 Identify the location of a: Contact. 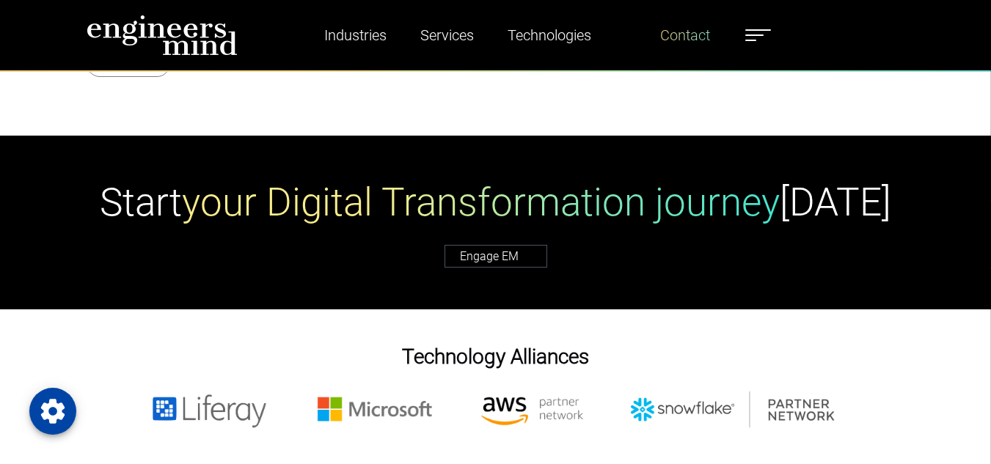
(685, 35).